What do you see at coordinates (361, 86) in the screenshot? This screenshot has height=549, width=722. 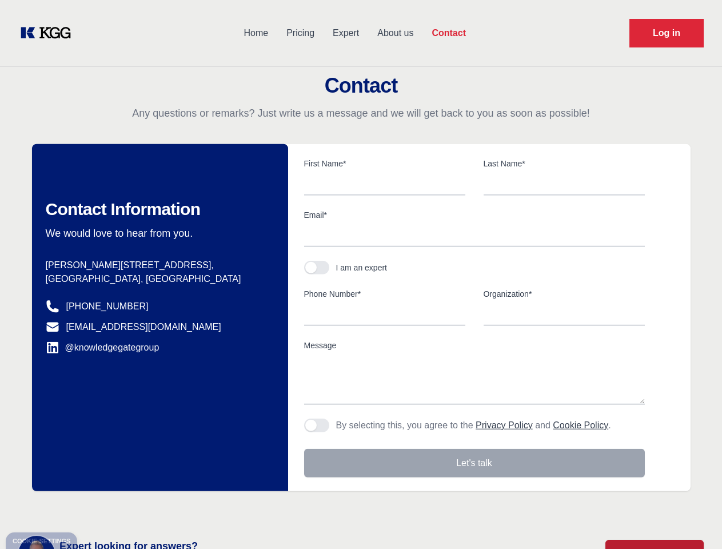 I see `h2: Contact` at bounding box center [361, 86].